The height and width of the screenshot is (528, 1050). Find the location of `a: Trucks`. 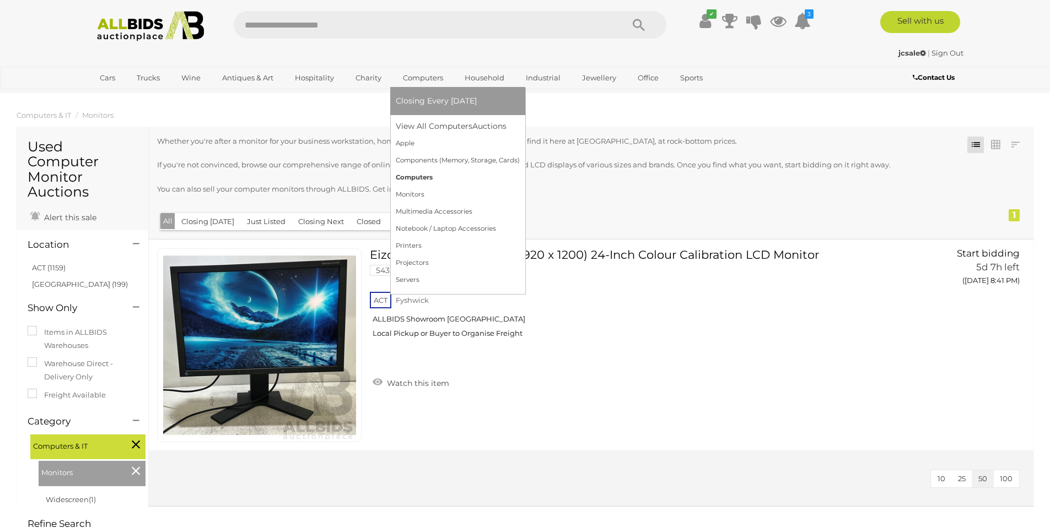

a: Trucks is located at coordinates (148, 78).